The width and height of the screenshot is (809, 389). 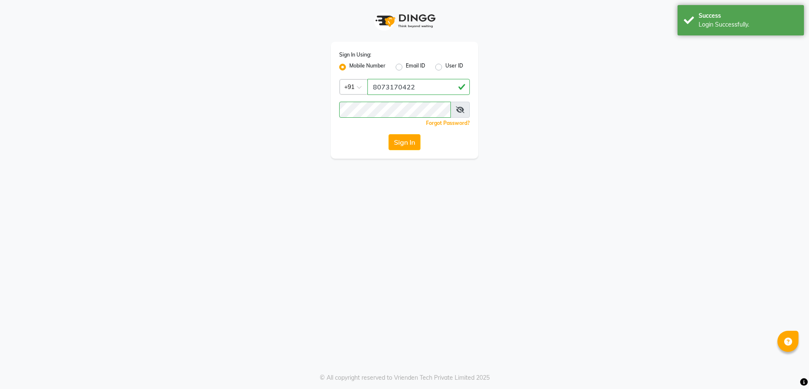 What do you see at coordinates (368, 67) in the screenshot?
I see `label: Mobile Number` at bounding box center [368, 67].